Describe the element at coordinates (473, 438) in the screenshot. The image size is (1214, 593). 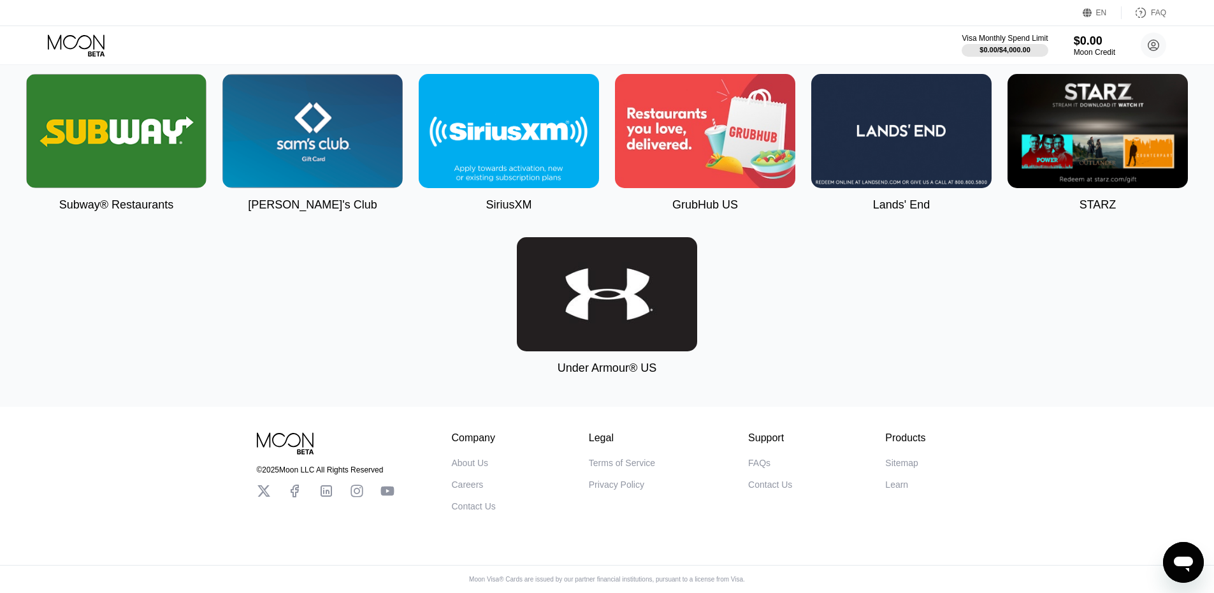
I see `div: Company` at that location.